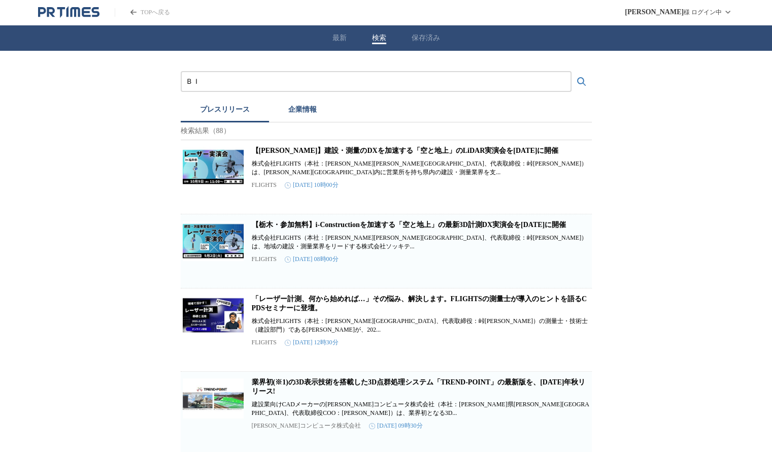 The height and width of the screenshot is (452, 772). I want to click on button: 検索, so click(379, 38).